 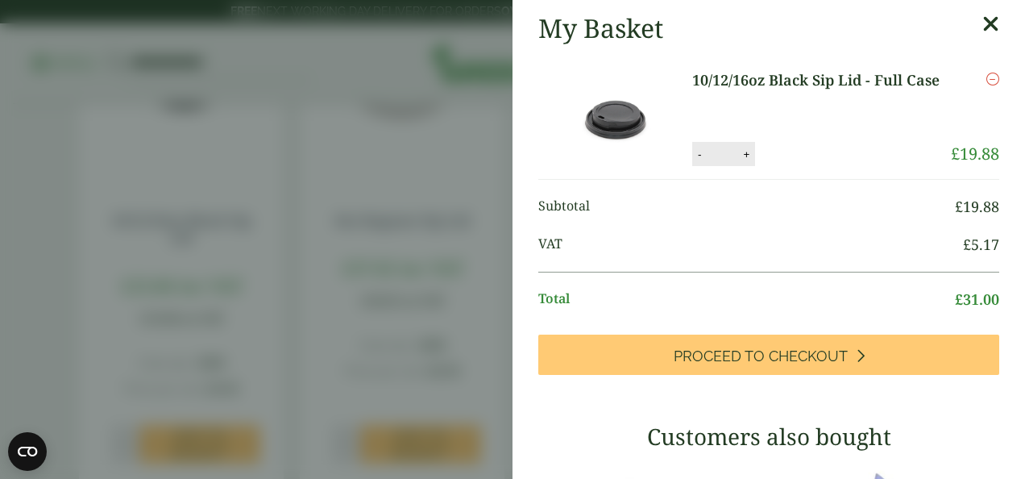 What do you see at coordinates (27, 451) in the screenshot?
I see `button: Open CMP widget` at bounding box center [27, 451].